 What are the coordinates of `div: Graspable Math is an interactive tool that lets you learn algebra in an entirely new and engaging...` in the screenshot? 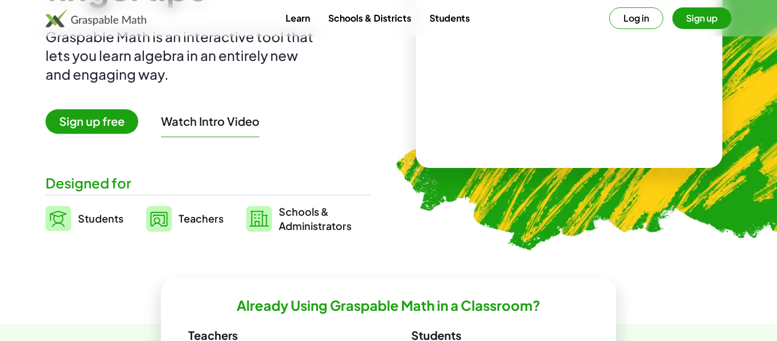 It's located at (182, 55).